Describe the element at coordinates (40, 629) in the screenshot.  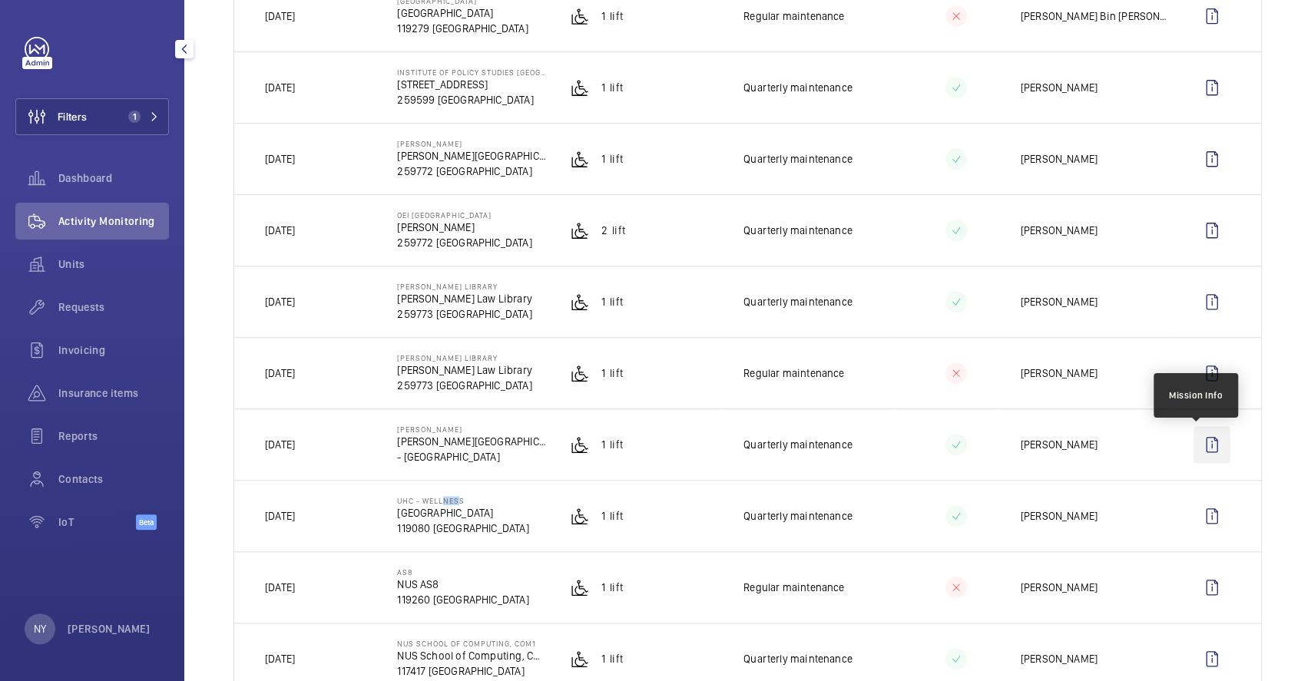
I see `p: NY` at that location.